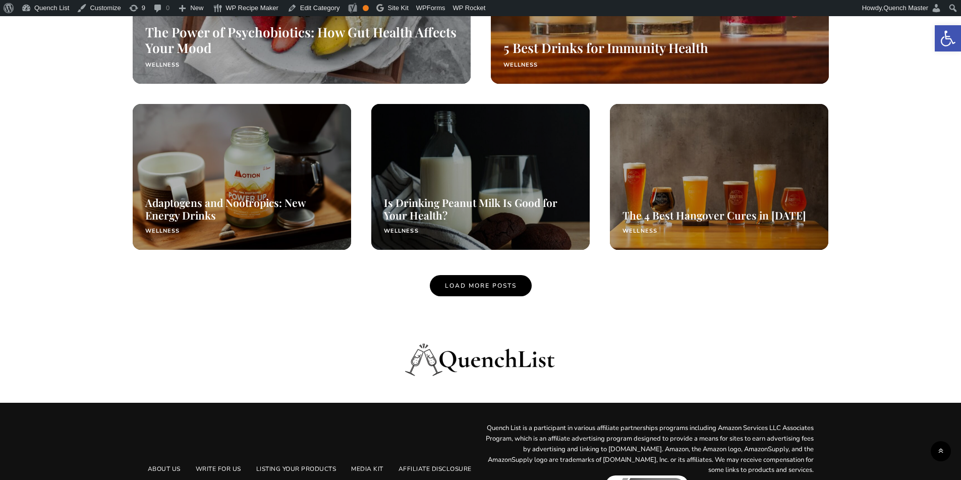 This screenshot has height=480, width=961. What do you see at coordinates (164, 468) in the screenshot?
I see `a: About Us` at bounding box center [164, 468].